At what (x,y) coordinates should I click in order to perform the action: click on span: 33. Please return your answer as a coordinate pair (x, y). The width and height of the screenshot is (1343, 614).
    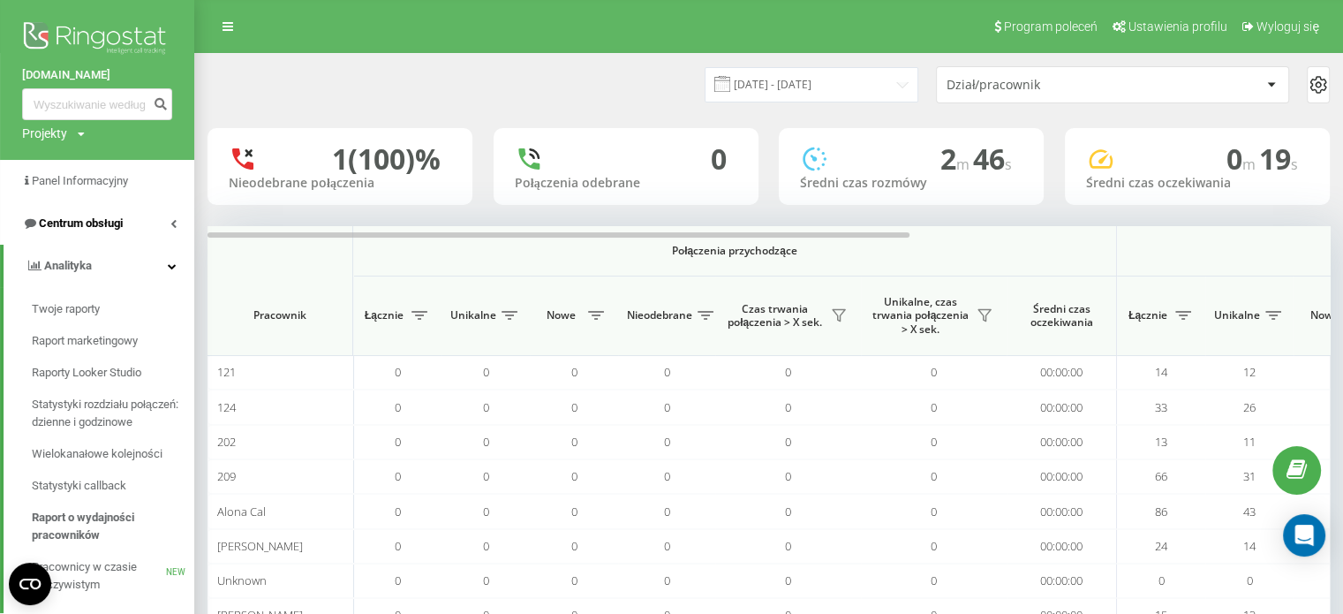
    Looking at the image, I should click on (1161, 407).